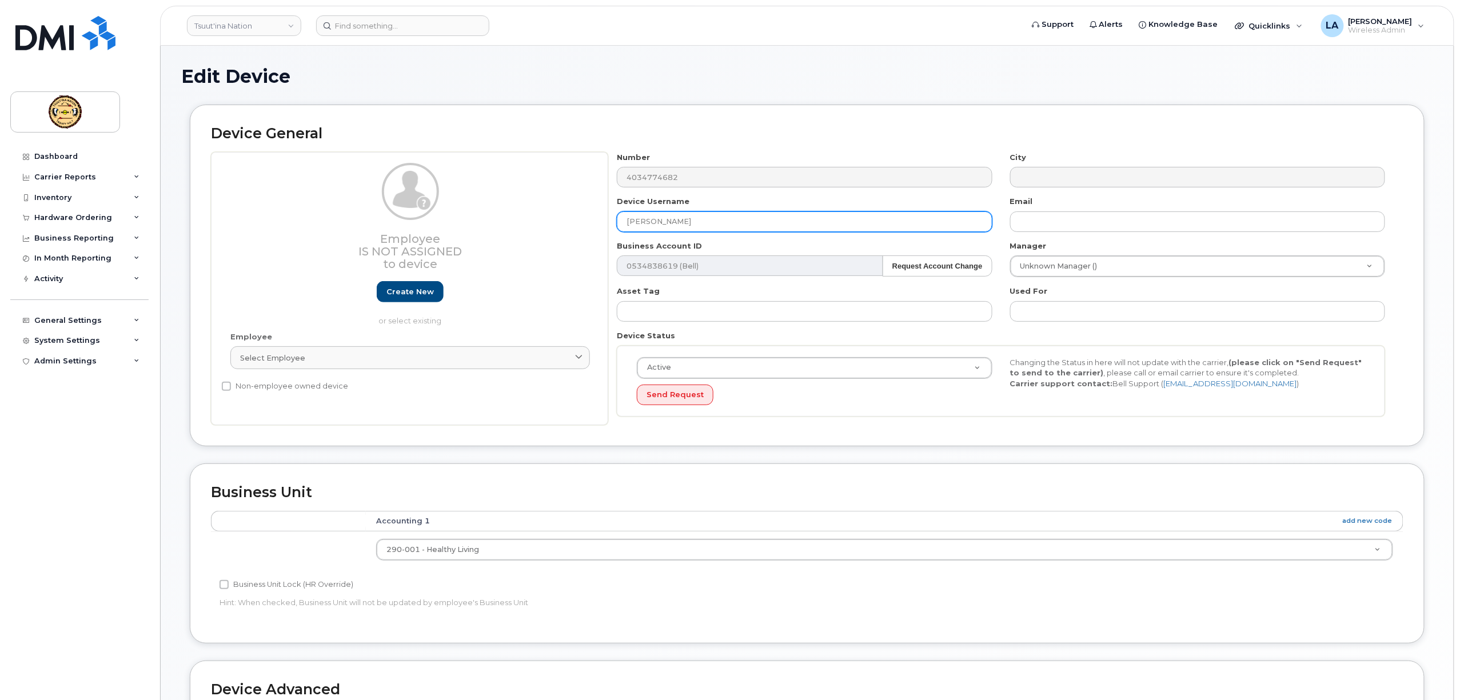 The image size is (1460, 700). I want to click on a: add new code, so click(1367, 521).